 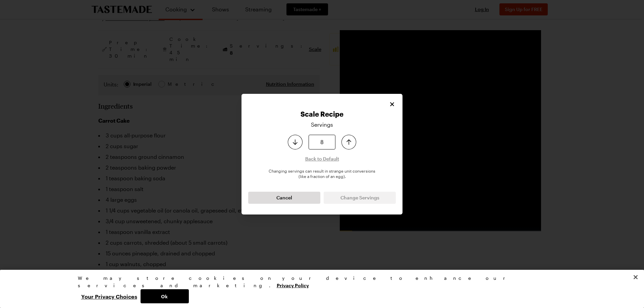 What do you see at coordinates (284, 198) in the screenshot?
I see `span: Cancel` at bounding box center [284, 198].